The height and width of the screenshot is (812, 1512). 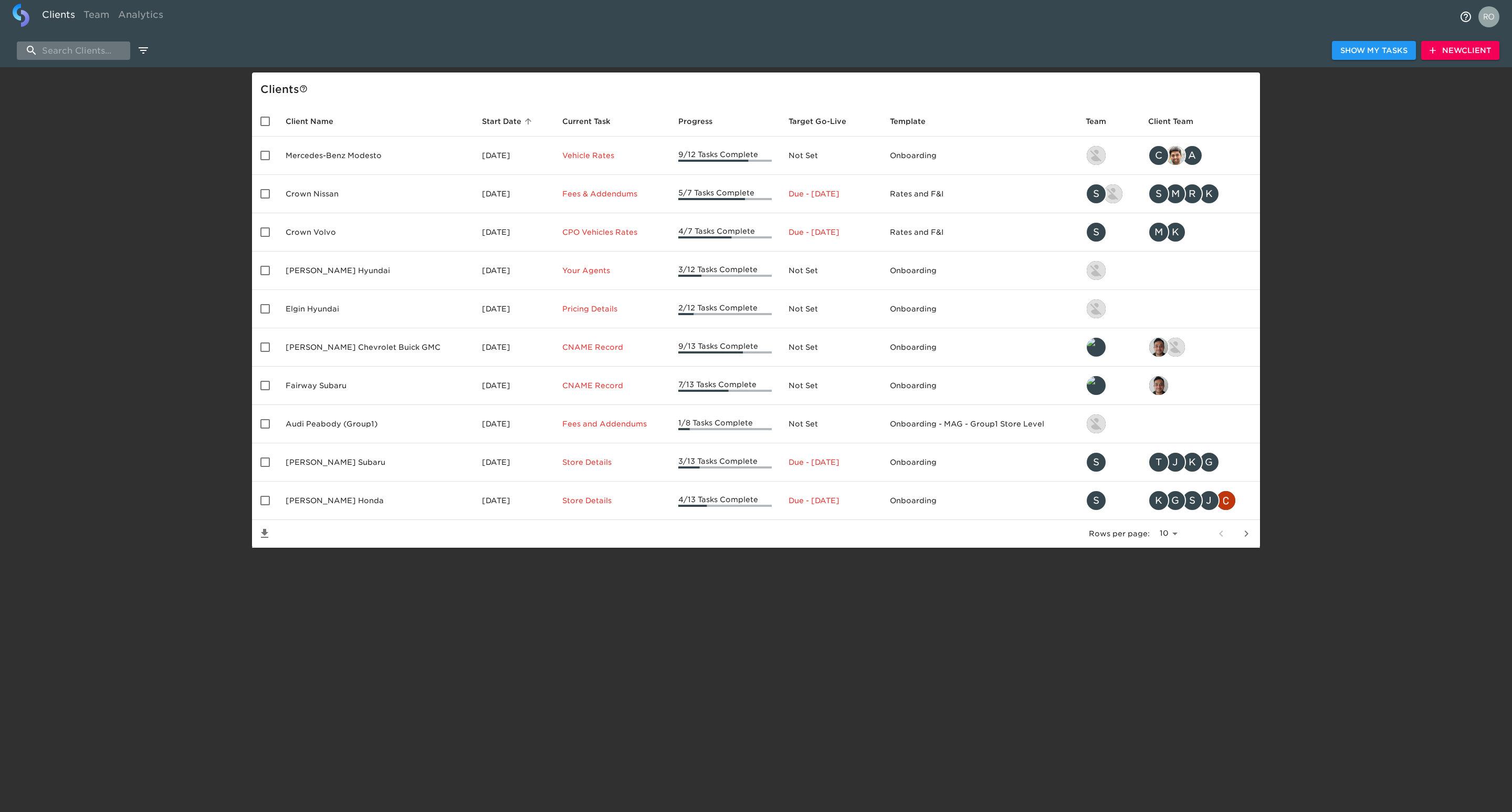 What do you see at coordinates (725, 462) in the screenshot?
I see `td: 3/13 Tasks Complete` at bounding box center [725, 462].